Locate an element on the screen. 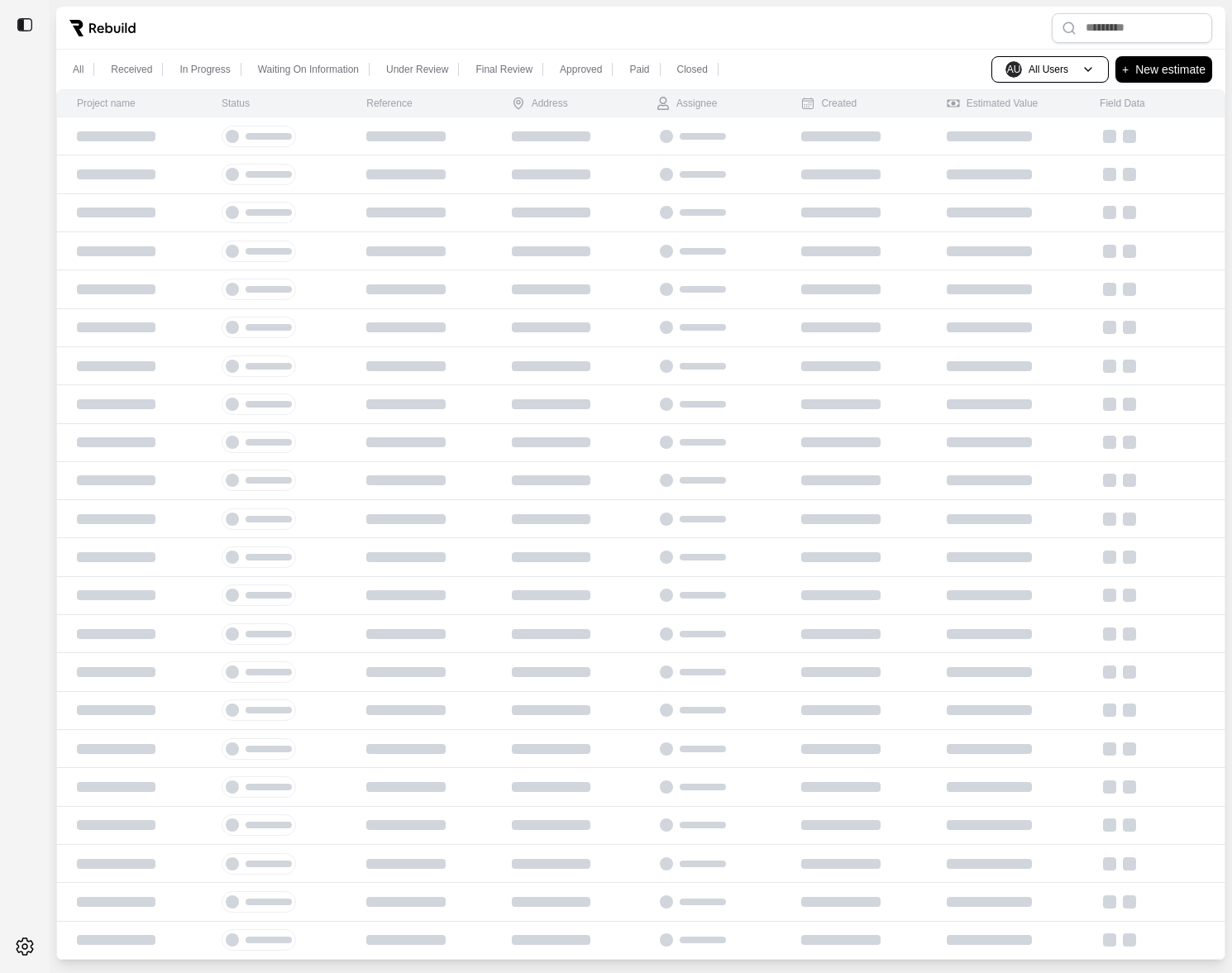 The height and width of the screenshot is (973, 1232). p: Under Review is located at coordinates (417, 69).